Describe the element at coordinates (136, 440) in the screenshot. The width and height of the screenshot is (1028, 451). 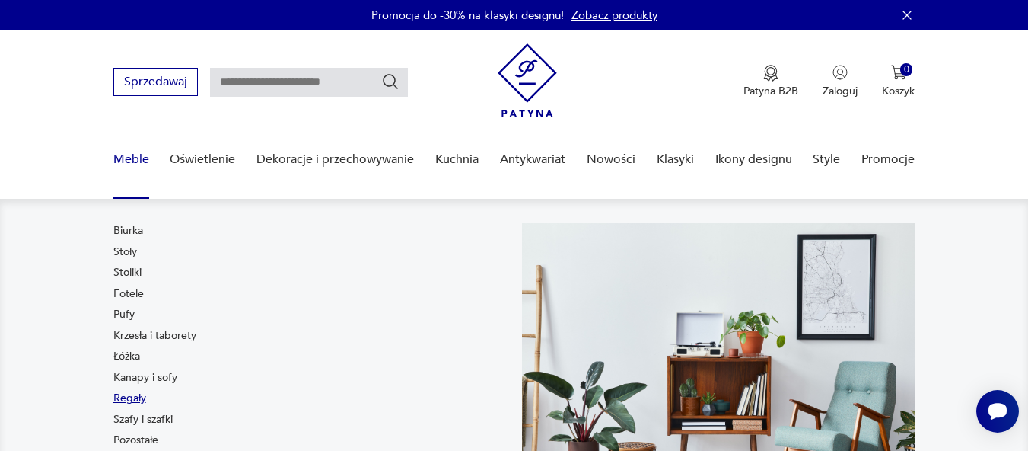
I see `a: Pozostałe` at that location.